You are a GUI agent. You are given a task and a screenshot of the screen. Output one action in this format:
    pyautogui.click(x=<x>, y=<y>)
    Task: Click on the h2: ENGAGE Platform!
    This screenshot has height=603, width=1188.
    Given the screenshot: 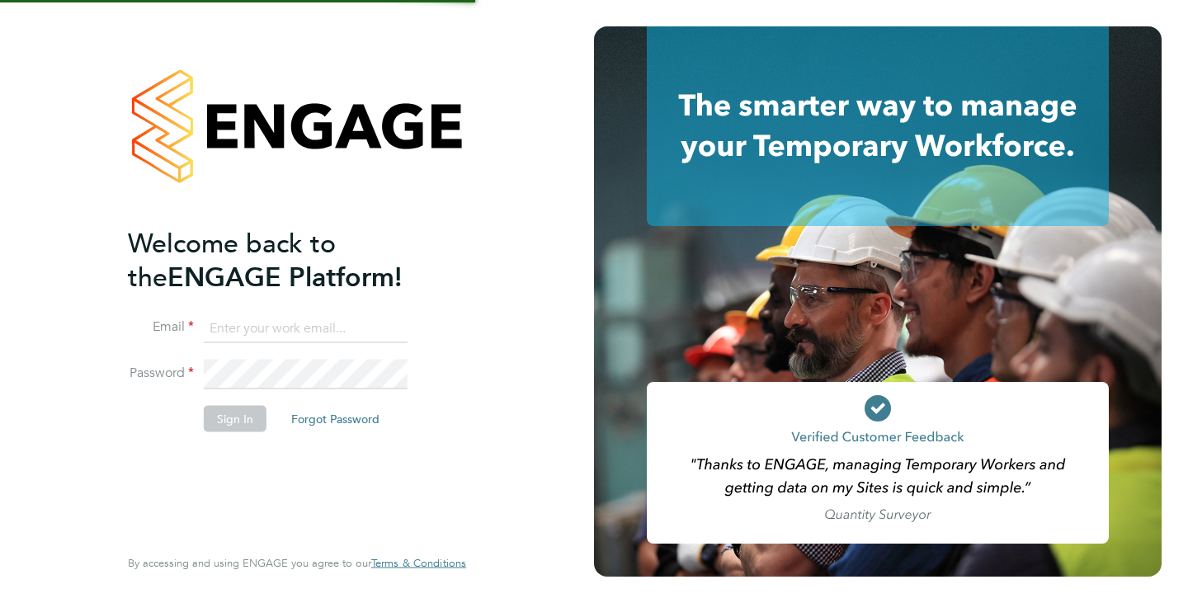 What is the action you would take?
    pyautogui.click(x=289, y=260)
    